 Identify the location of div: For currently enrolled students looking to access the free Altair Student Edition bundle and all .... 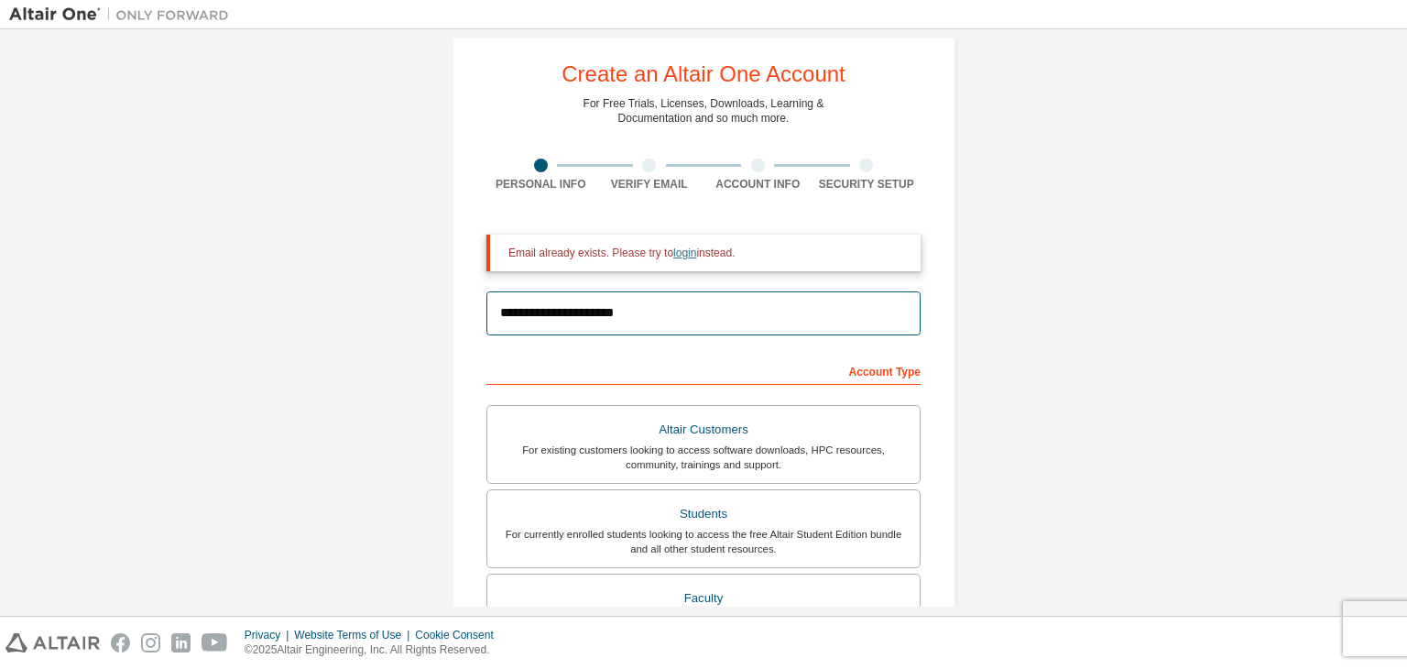
(704, 542).